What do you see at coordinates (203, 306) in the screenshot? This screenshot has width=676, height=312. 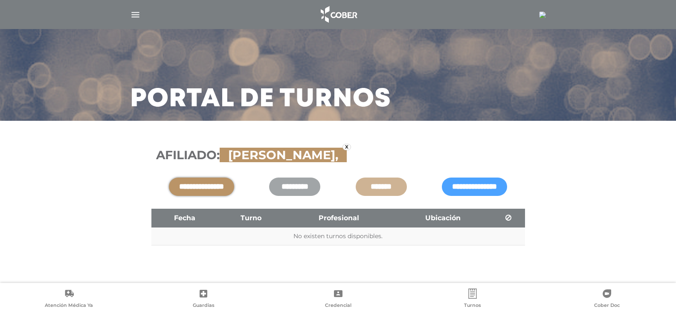 I see `span: Guardias` at bounding box center [203, 306].